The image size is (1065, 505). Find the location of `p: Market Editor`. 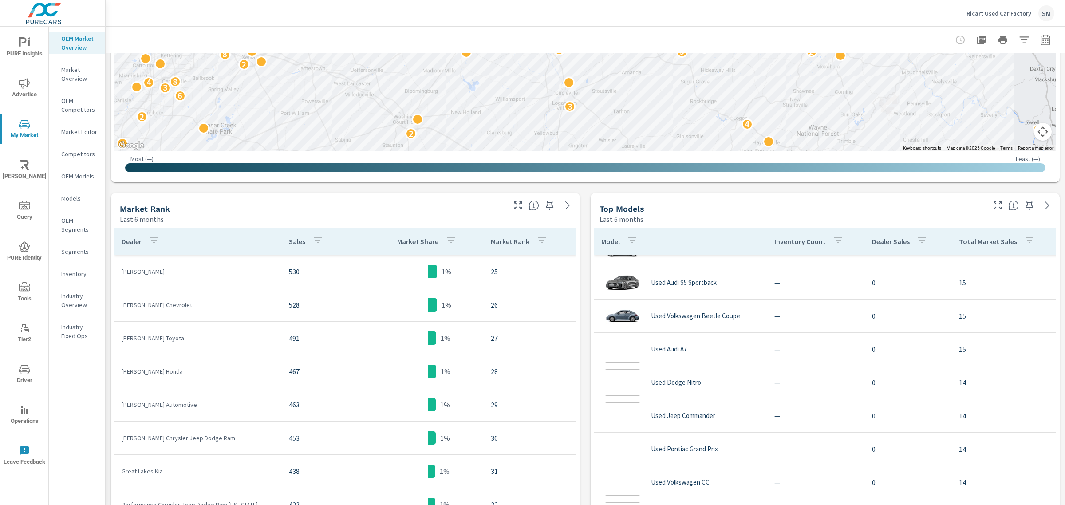

p: Market Editor is located at coordinates (79, 132).